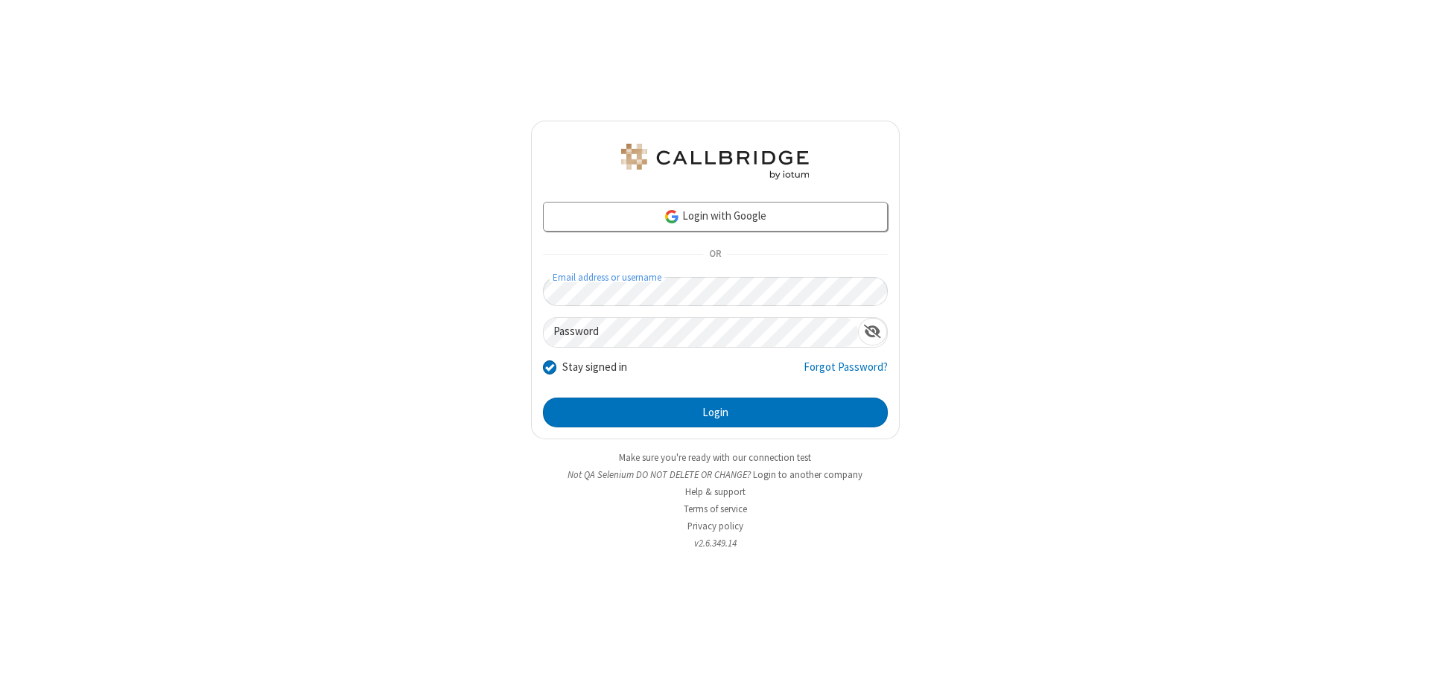 This screenshot has width=1430, height=682. Describe the element at coordinates (701, 332) in the screenshot. I see `input: Password` at that location.